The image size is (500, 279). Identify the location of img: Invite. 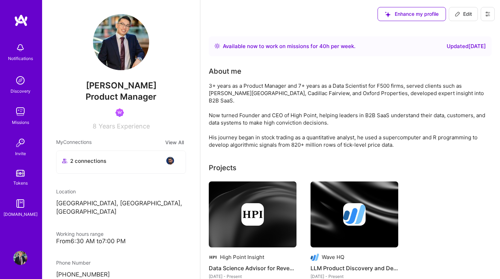
(20, 143).